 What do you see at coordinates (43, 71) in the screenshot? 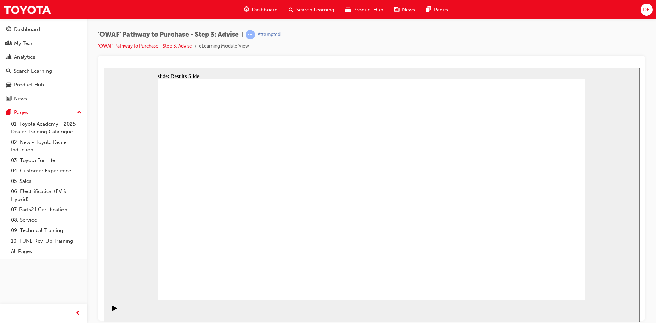
I see `a: Search Learning` at bounding box center [43, 71].